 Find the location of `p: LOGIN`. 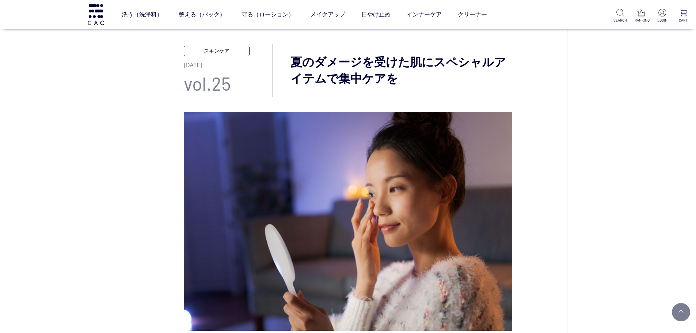

p: LOGIN is located at coordinates (662, 20).